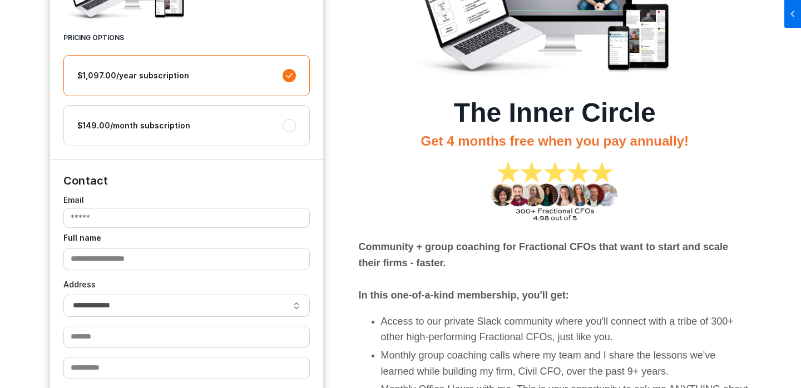 Image resolution: width=801 pixels, height=388 pixels. I want to click on span: Get 4 months free when you pay annually!, so click(554, 141).